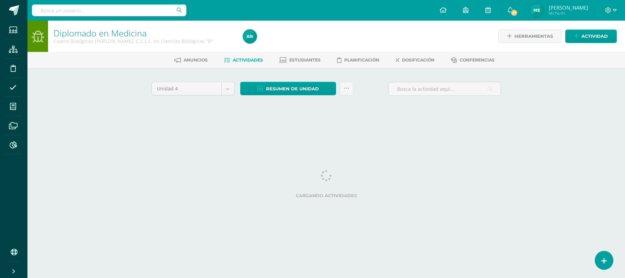 The image size is (625, 278). What do you see at coordinates (193, 89) in the screenshot?
I see `a: Unidad 4` at bounding box center [193, 89].